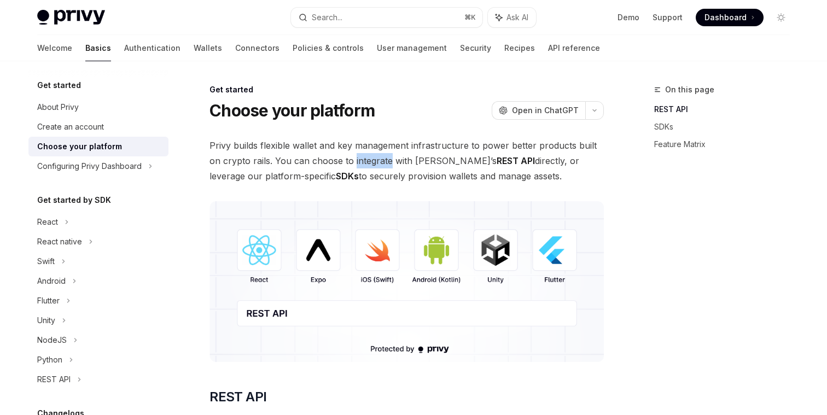  Describe the element at coordinates (74, 200) in the screenshot. I see `h5: Get started by SDK` at that location.